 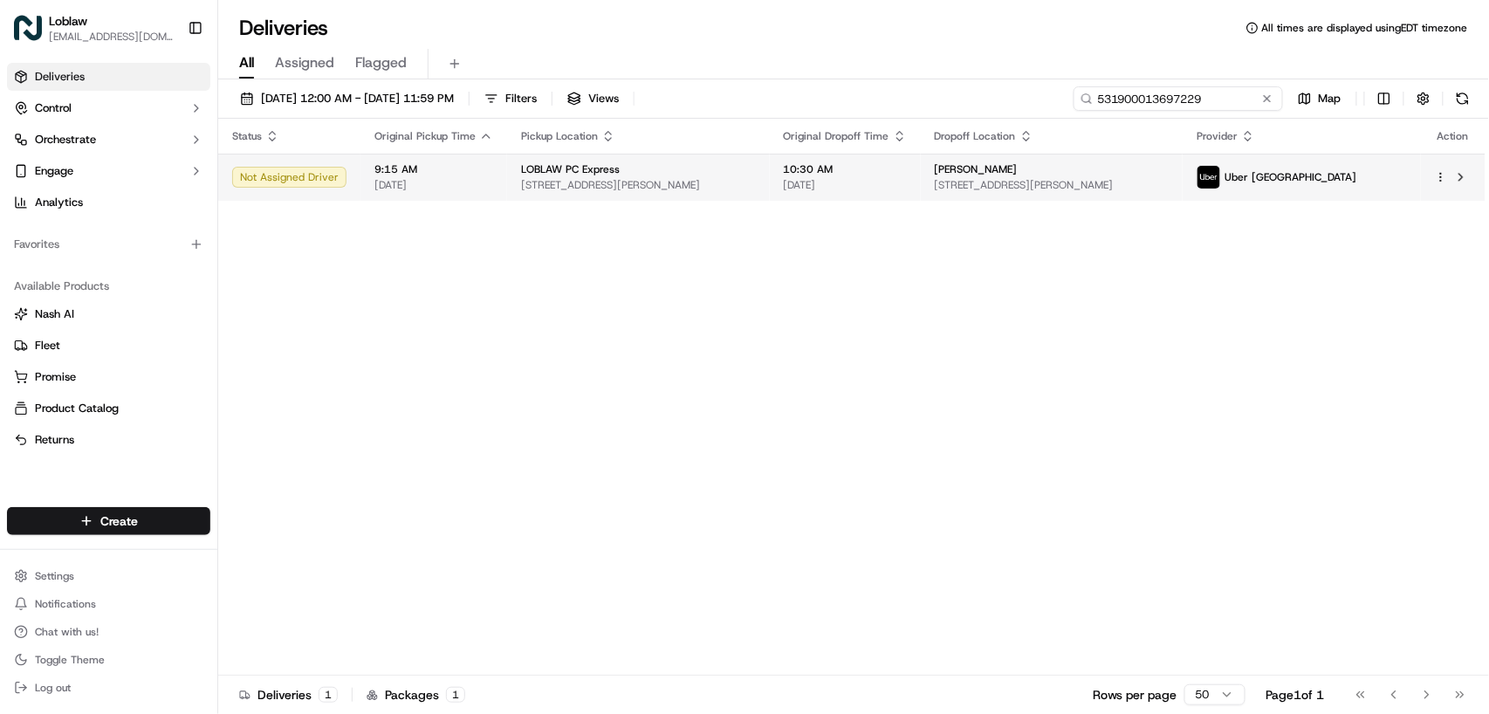 I want to click on button: Refresh, so click(x=1463, y=99).